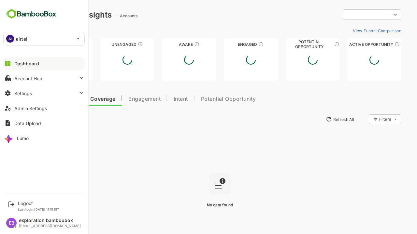  I want to click on span: Potential Opportunity, so click(205, 99).